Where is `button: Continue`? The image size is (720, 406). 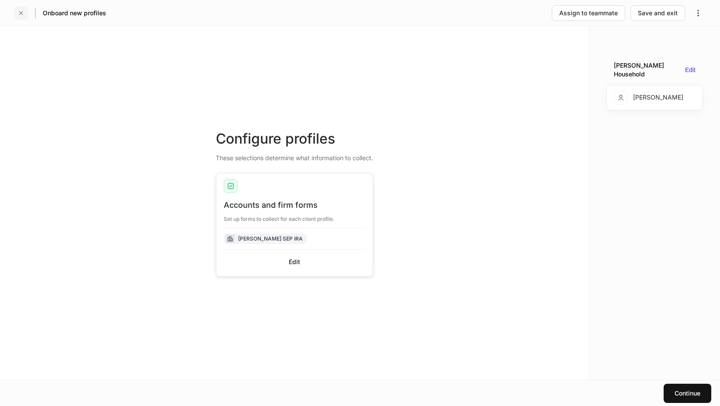 button: Continue is located at coordinates (688, 394).